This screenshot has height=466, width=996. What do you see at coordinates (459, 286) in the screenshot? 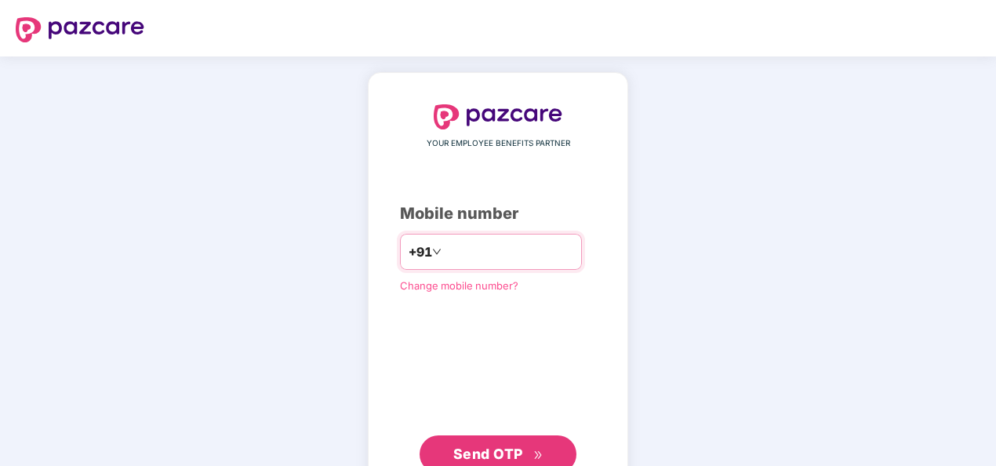
I see `span: Change mobile number?` at bounding box center [459, 286].